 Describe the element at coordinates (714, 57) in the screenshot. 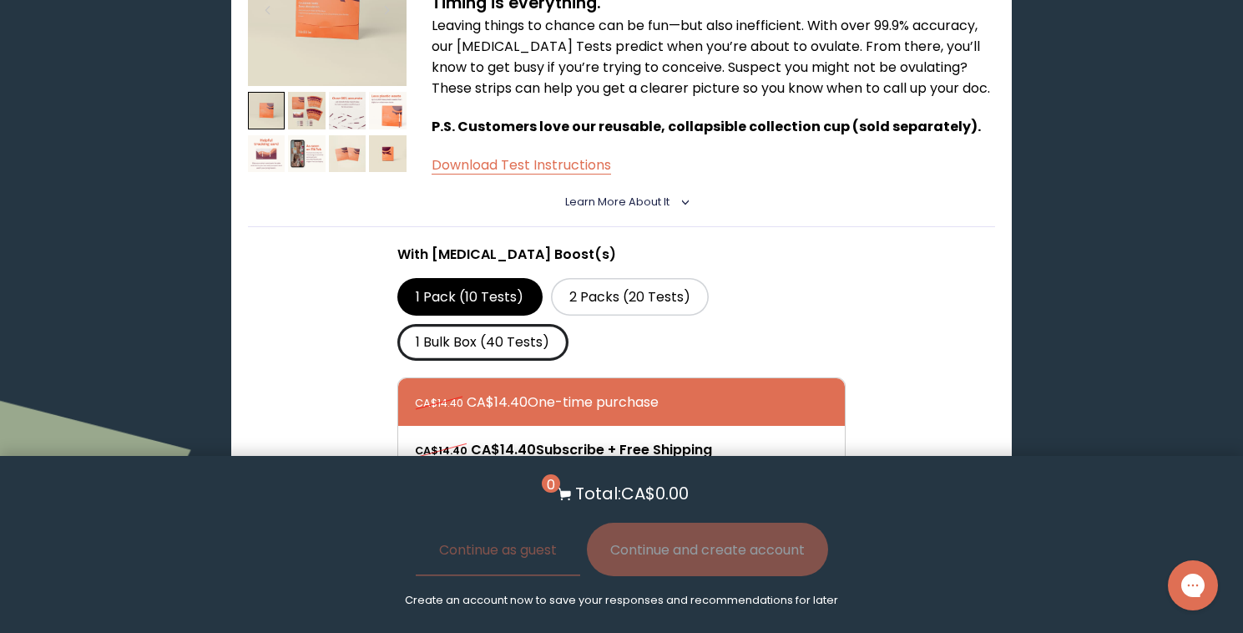

I see `p: Leaving things to chance can be fun—but also inefficient. With over 99.9% accuracy, our [MEDICAL_...` at that location.